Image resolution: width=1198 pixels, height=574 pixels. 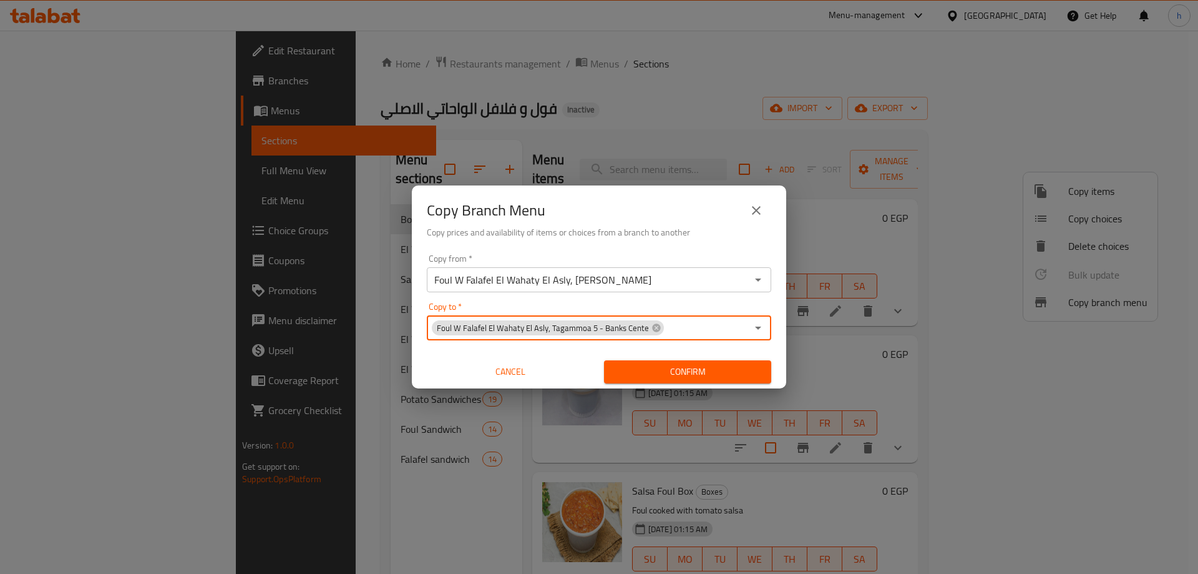 I want to click on span: Cancel, so click(x=511, y=371).